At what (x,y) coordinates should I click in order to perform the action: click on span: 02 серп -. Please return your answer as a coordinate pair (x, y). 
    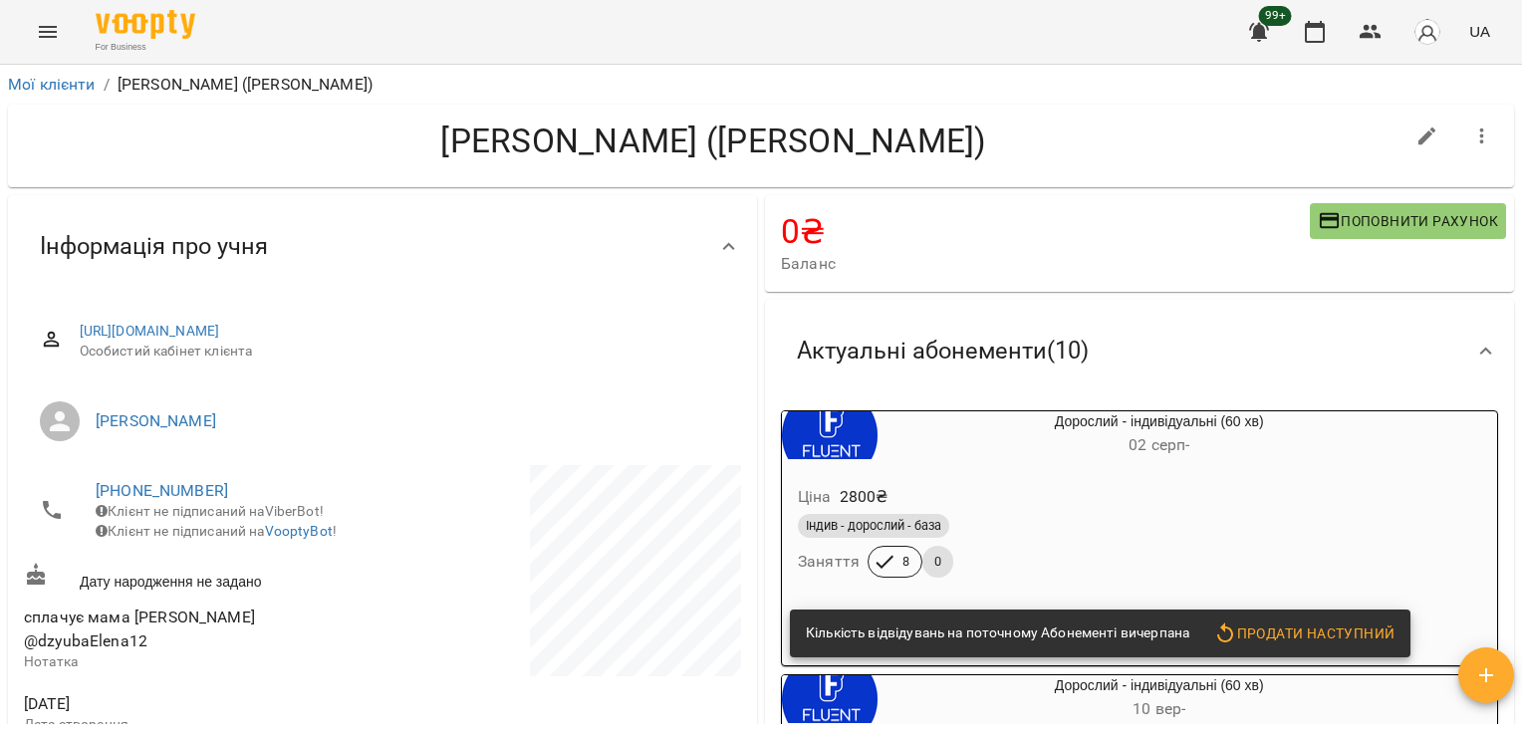
    Looking at the image, I should click on (1158, 444).